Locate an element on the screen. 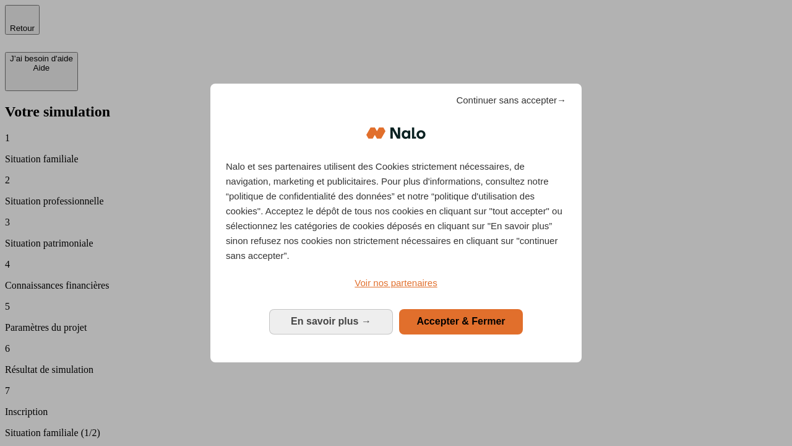 This screenshot has width=792, height=446. a: Voir nos partenaires is located at coordinates (396, 283).